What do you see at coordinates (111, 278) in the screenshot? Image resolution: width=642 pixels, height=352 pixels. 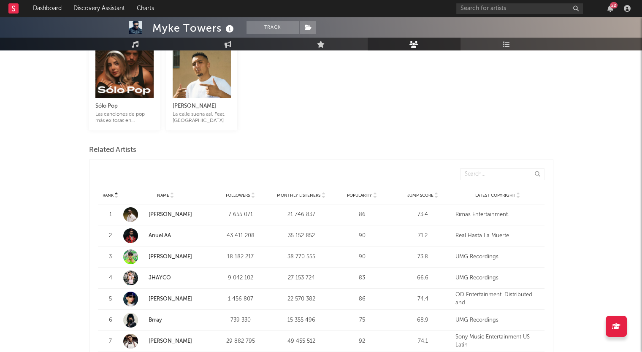 I see `div: 4` at bounding box center [111, 278].